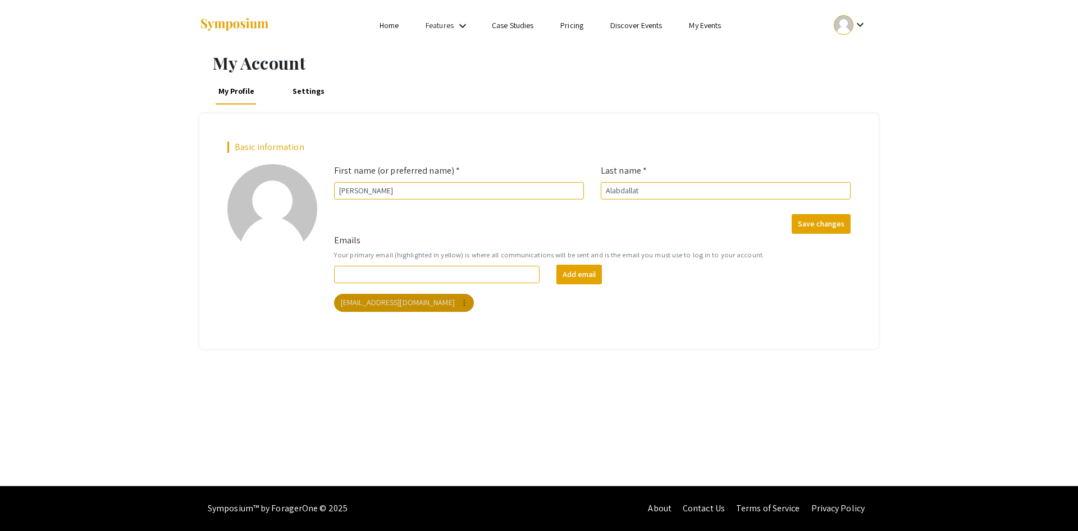 This screenshot has height=531, width=1078. I want to click on a: Discover Events, so click(636, 25).